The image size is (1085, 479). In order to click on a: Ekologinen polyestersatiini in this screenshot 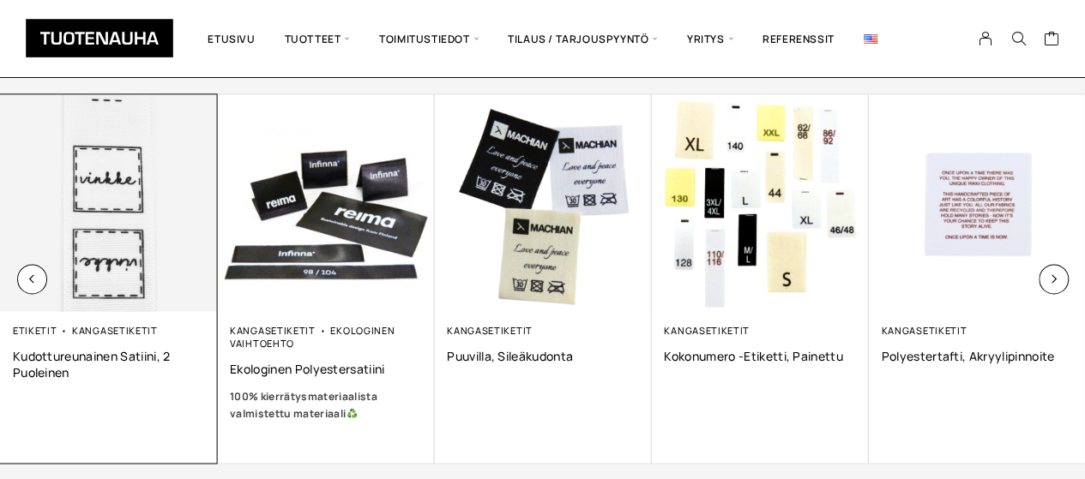, I will do `click(325, 369)`.